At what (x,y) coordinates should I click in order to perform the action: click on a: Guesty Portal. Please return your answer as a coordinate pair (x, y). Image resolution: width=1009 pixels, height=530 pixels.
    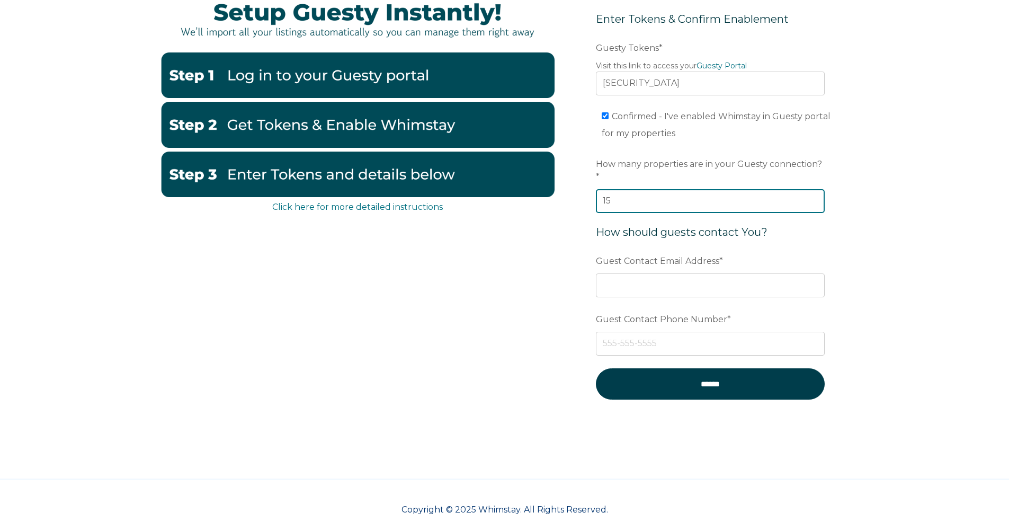
    Looking at the image, I should click on (721, 66).